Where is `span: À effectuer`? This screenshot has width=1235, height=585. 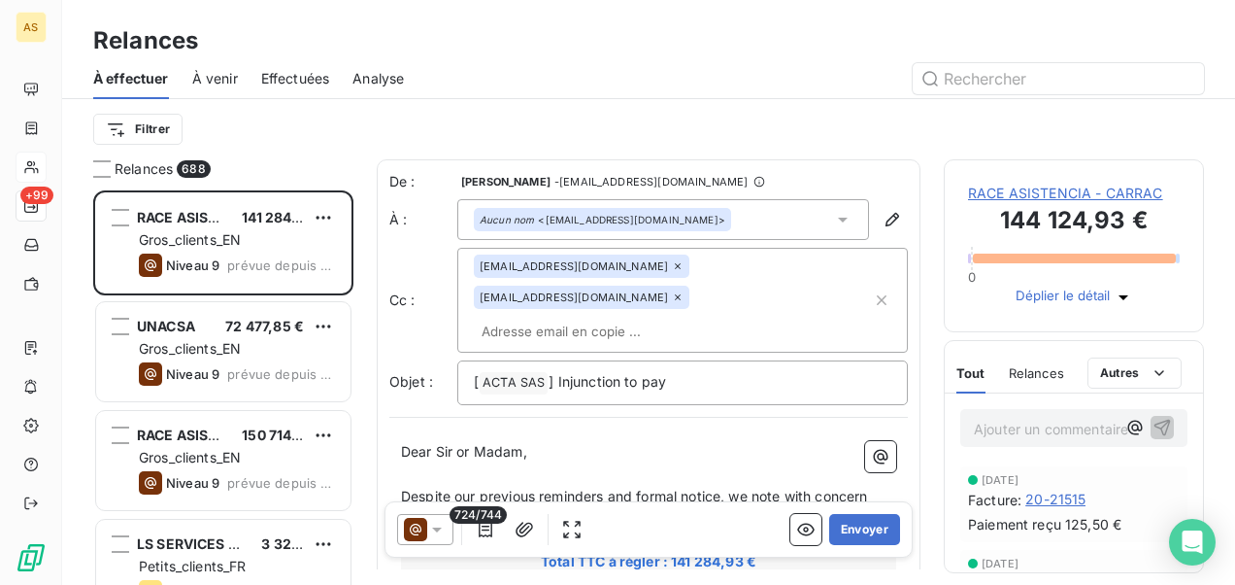
span: À effectuer is located at coordinates (131, 79).